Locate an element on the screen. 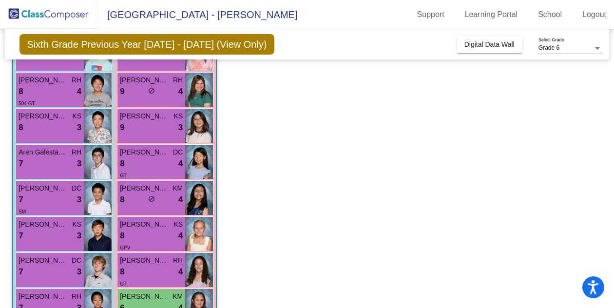 The width and height of the screenshot is (614, 308). span: 504 GT is located at coordinates (26, 103).